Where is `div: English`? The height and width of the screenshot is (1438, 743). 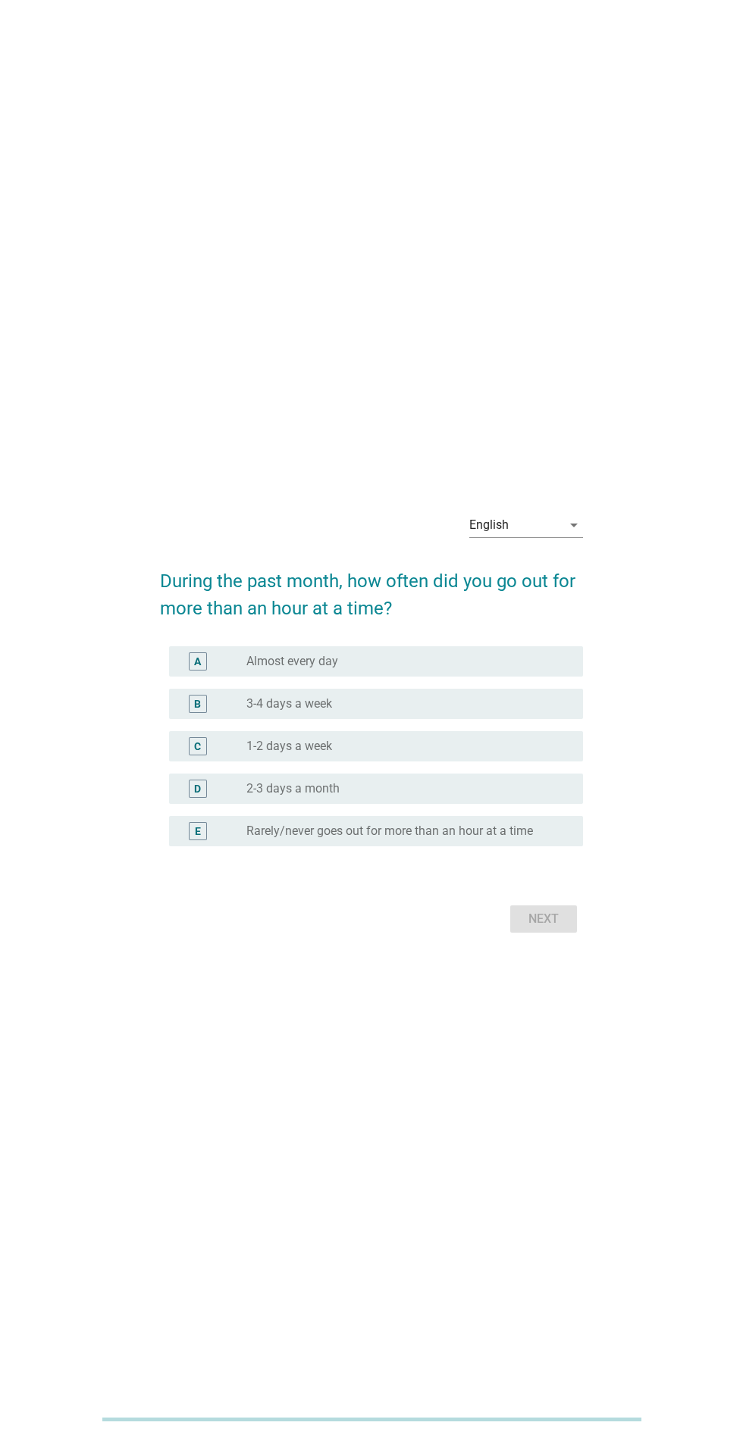
div: English is located at coordinates (489, 525).